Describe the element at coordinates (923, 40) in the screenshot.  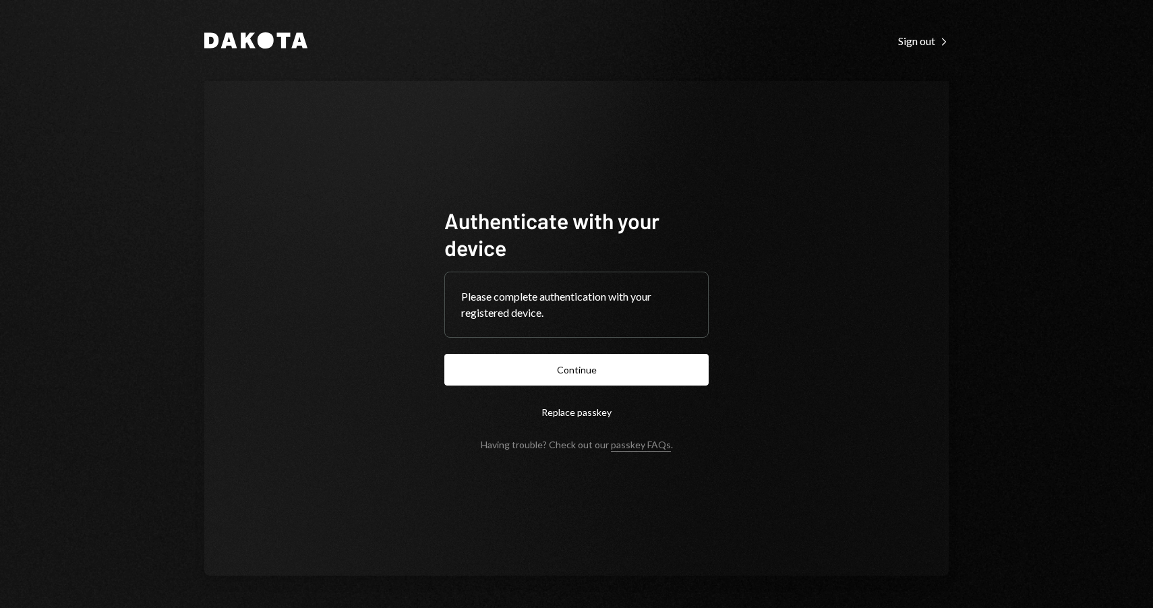
I see `a: Sign out` at that location.